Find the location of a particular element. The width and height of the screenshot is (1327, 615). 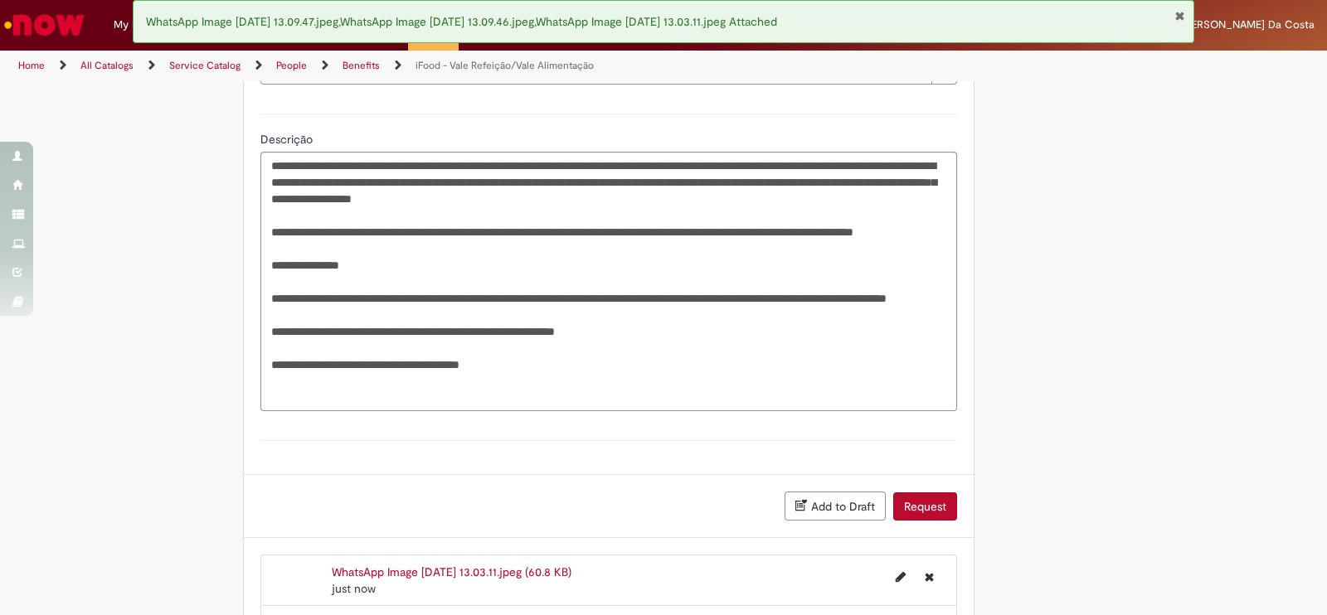

a: iFood - Vale Refeição/Vale Alimentação is located at coordinates (504, 66).